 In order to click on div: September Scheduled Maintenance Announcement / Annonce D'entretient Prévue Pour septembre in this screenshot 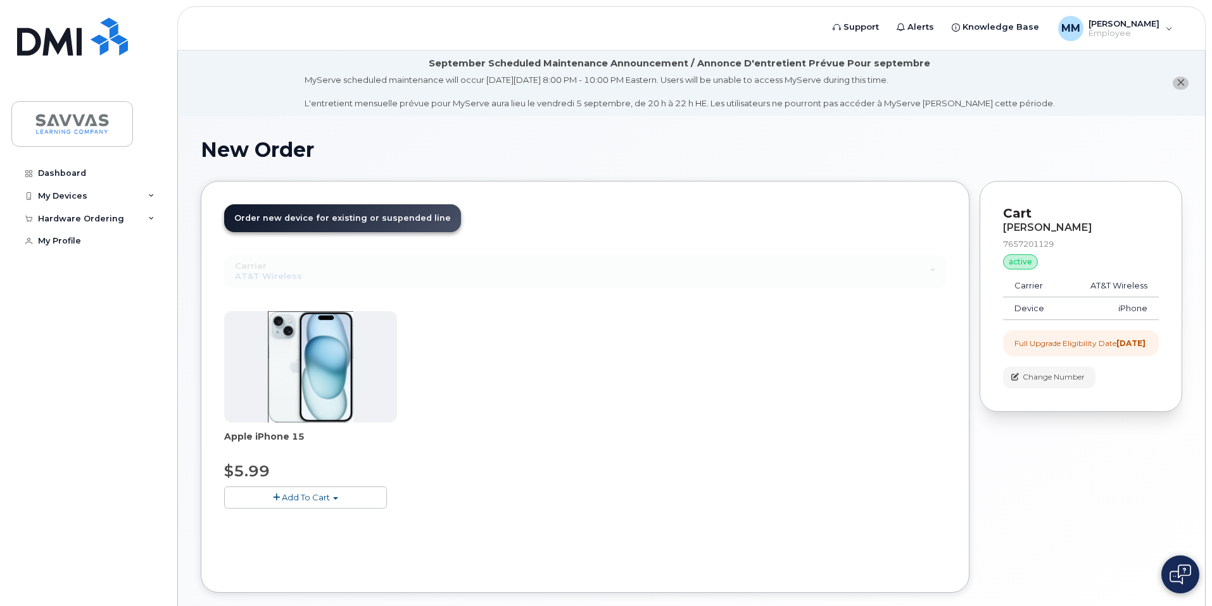, I will do `click(679, 63)`.